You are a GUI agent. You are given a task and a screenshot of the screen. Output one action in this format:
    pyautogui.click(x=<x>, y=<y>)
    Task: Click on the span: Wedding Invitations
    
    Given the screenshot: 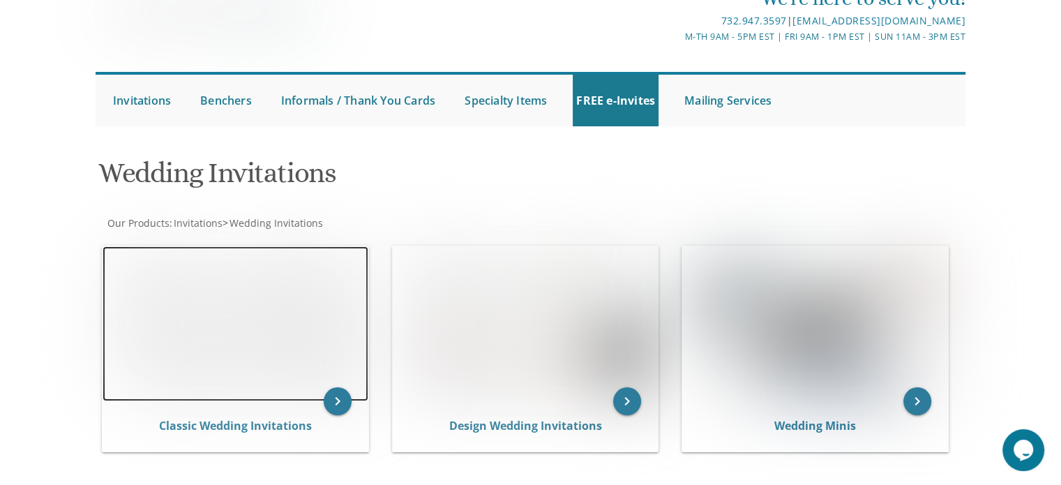 What is the action you would take?
    pyautogui.click(x=276, y=222)
    